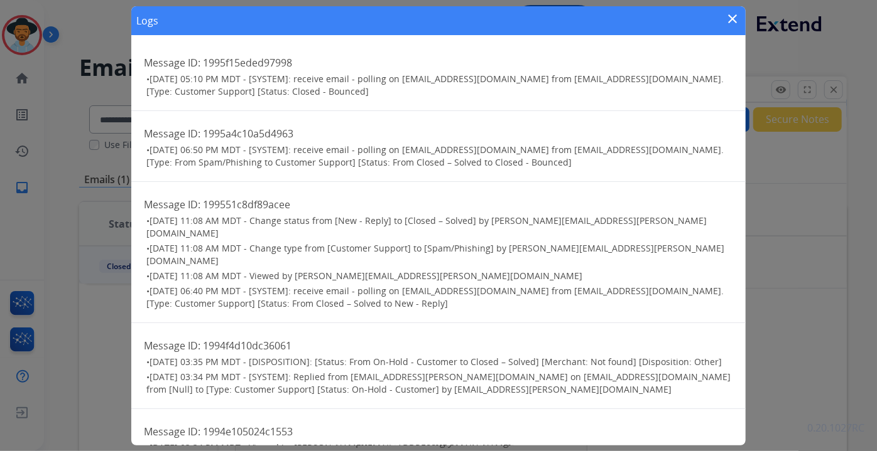 This screenshot has width=877, height=451. I want to click on mat-icon: close, so click(733, 19).